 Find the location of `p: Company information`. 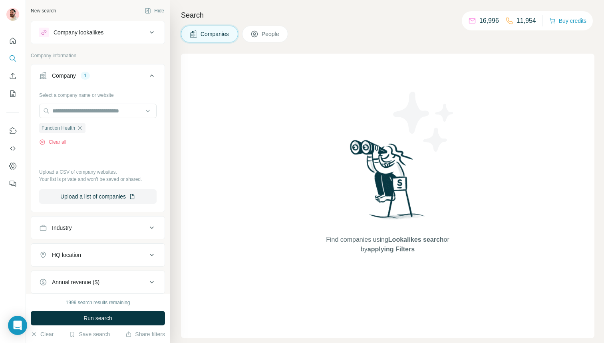

p: Company information is located at coordinates (98, 56).